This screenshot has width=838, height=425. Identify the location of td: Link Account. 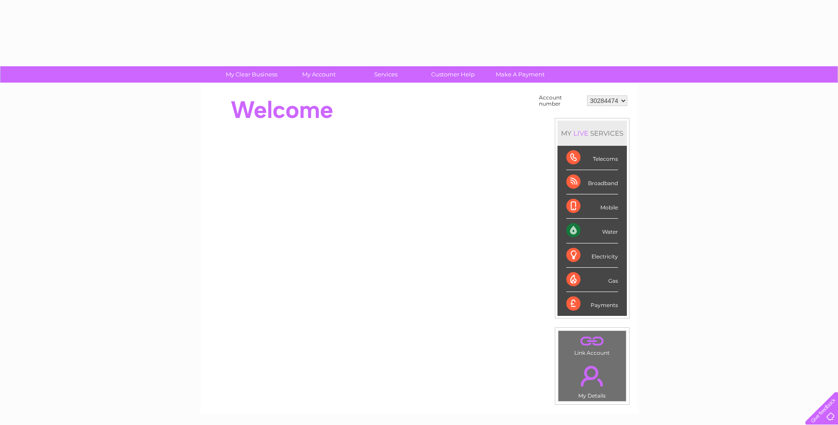
(592, 344).